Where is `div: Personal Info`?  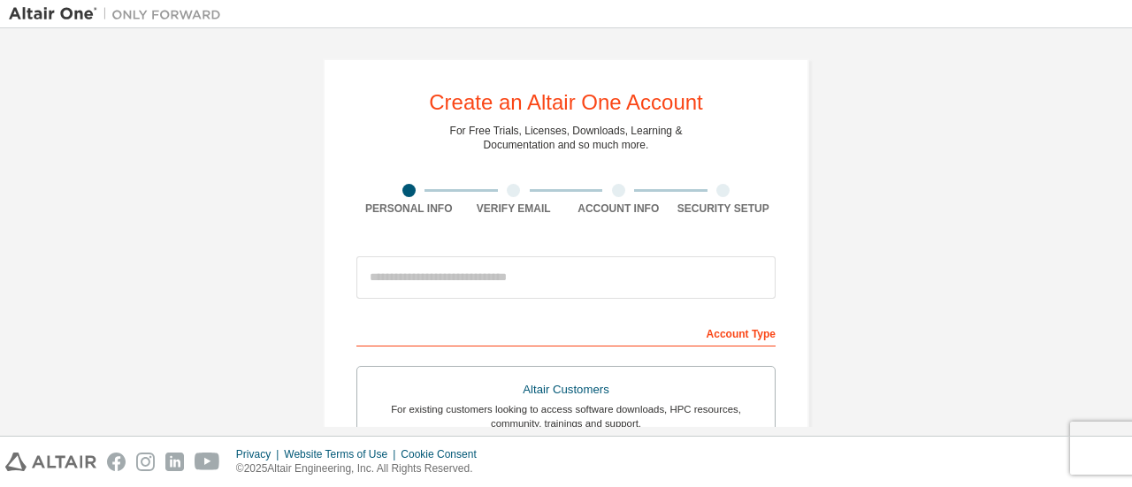 div: Personal Info is located at coordinates (409, 209).